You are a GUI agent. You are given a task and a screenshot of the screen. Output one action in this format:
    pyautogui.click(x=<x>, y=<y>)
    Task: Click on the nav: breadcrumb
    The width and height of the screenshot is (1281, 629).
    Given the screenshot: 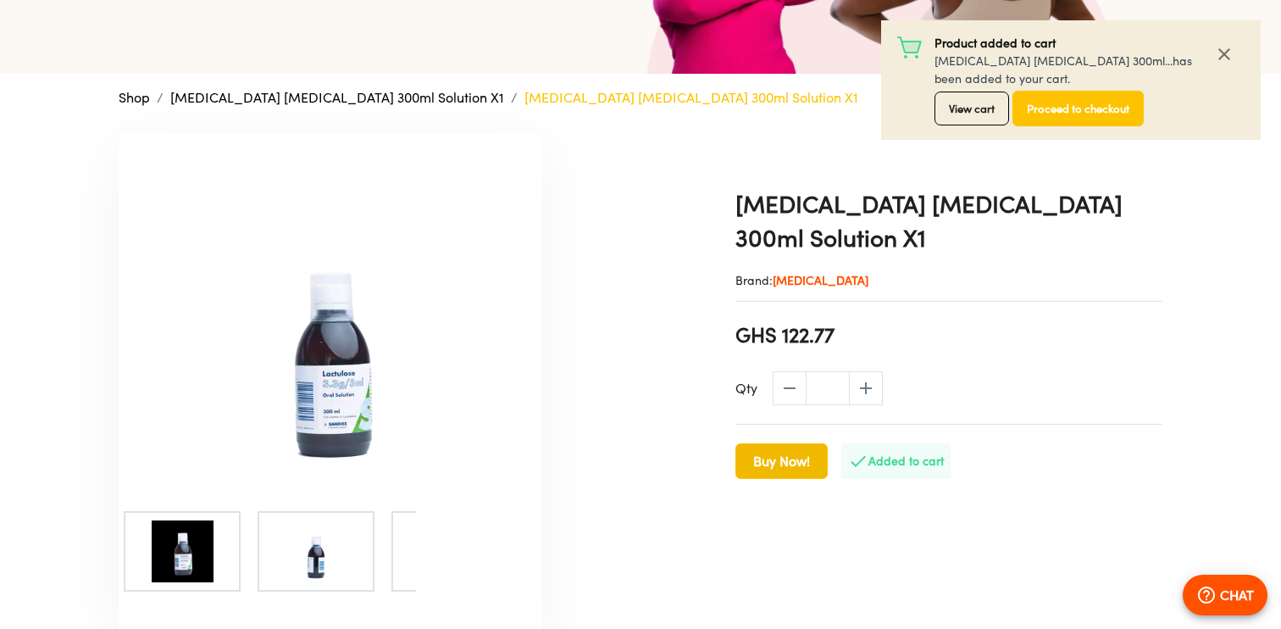 What is the action you would take?
    pyautogui.click(x=640, y=97)
    